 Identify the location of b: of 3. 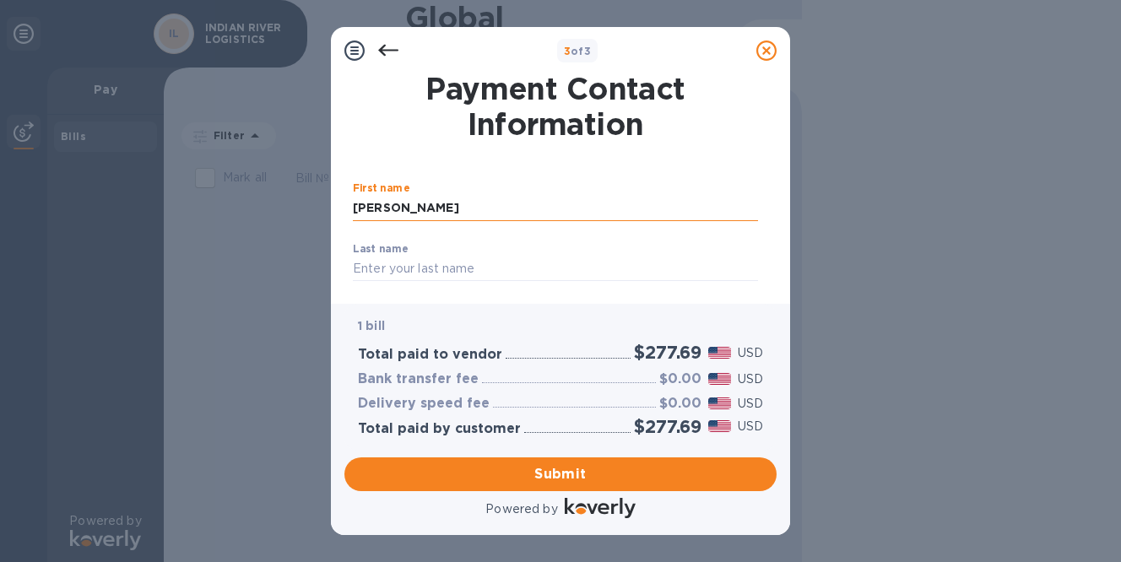
(578, 51).